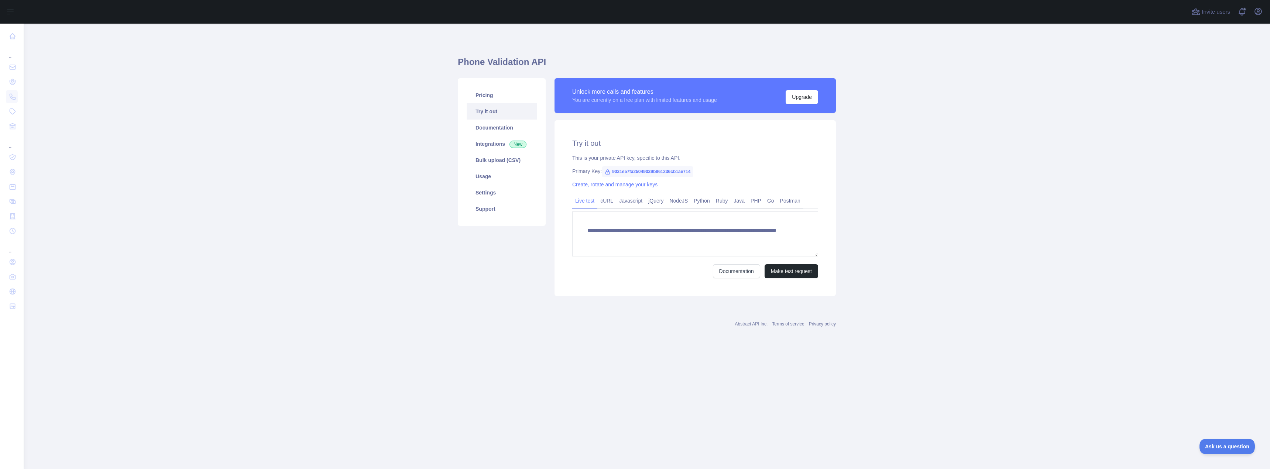 Image resolution: width=1270 pixels, height=469 pixels. What do you see at coordinates (751, 324) in the screenshot?
I see `a: Abstract API Inc.` at bounding box center [751, 324].